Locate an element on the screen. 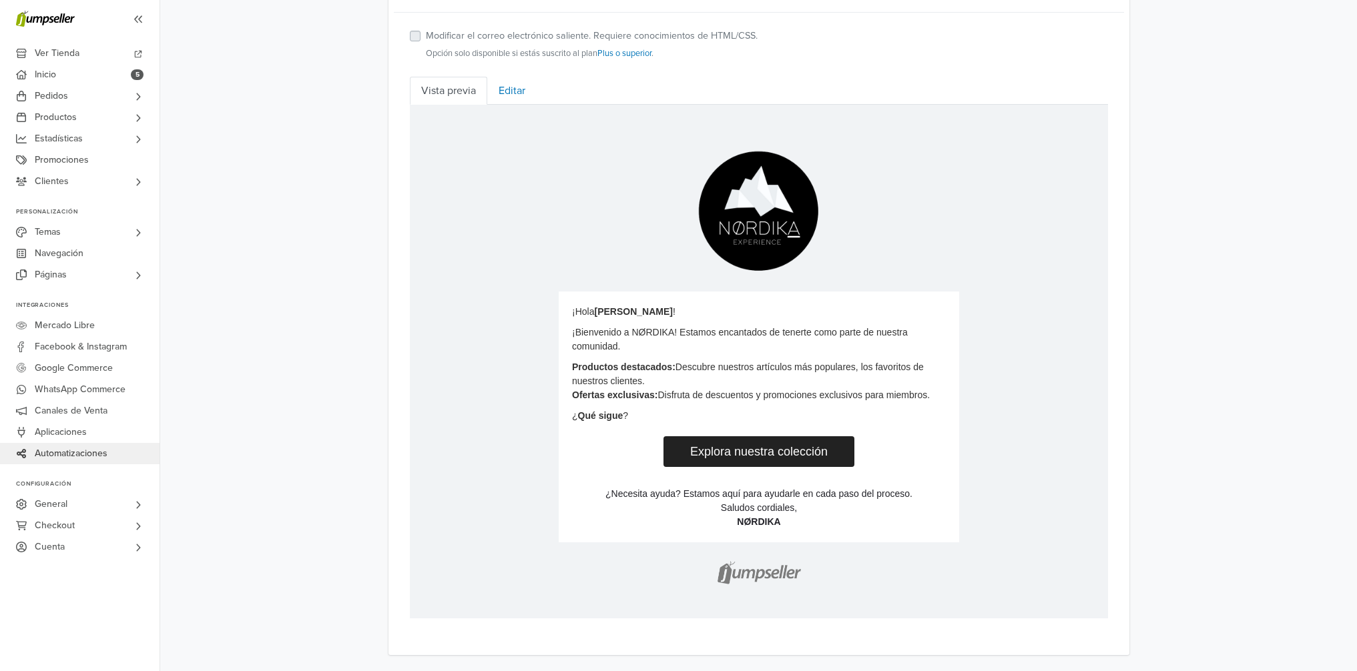 Image resolution: width=1357 pixels, height=671 pixels. span: Facebook & Instagram is located at coordinates (81, 347).